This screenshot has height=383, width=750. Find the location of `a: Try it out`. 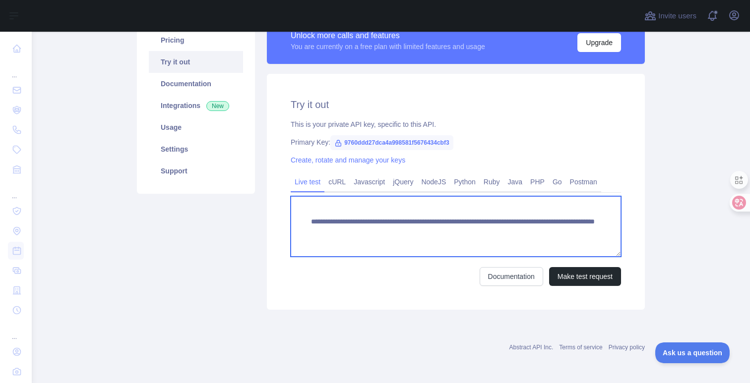

a: Try it out is located at coordinates (196, 62).